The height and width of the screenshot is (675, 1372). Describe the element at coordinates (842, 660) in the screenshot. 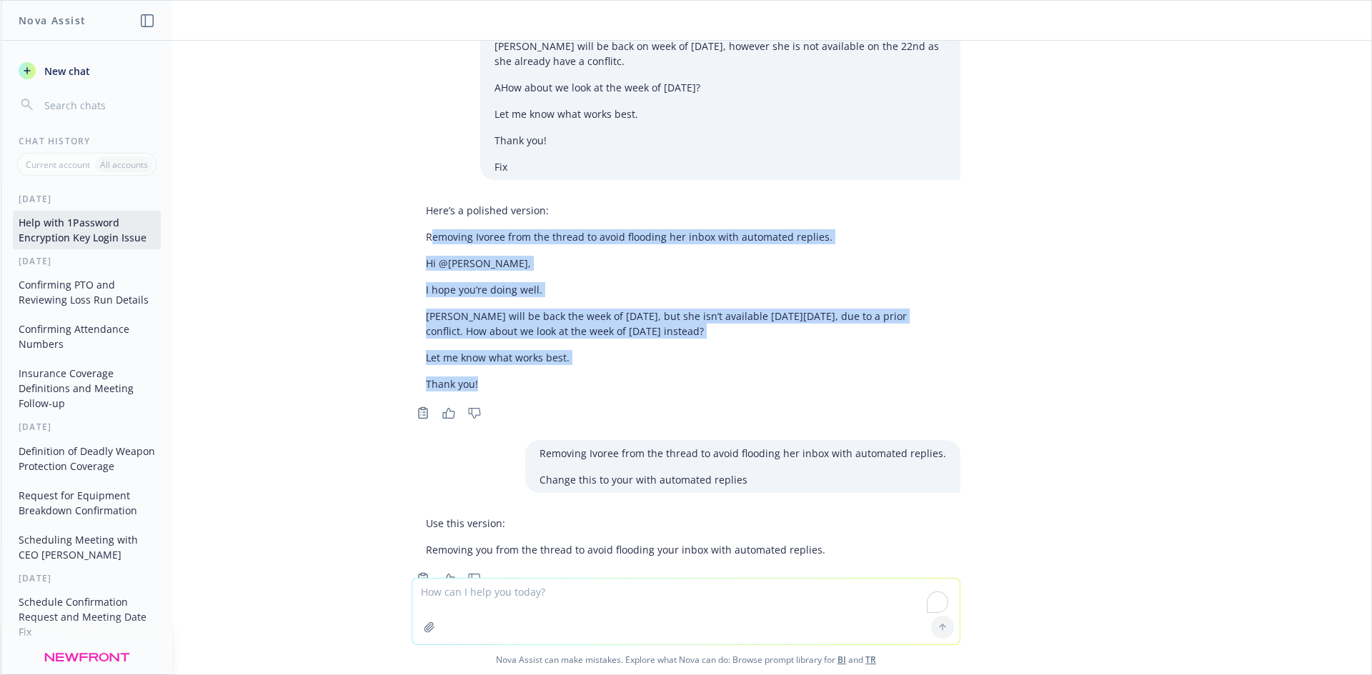

I see `a: BI` at that location.